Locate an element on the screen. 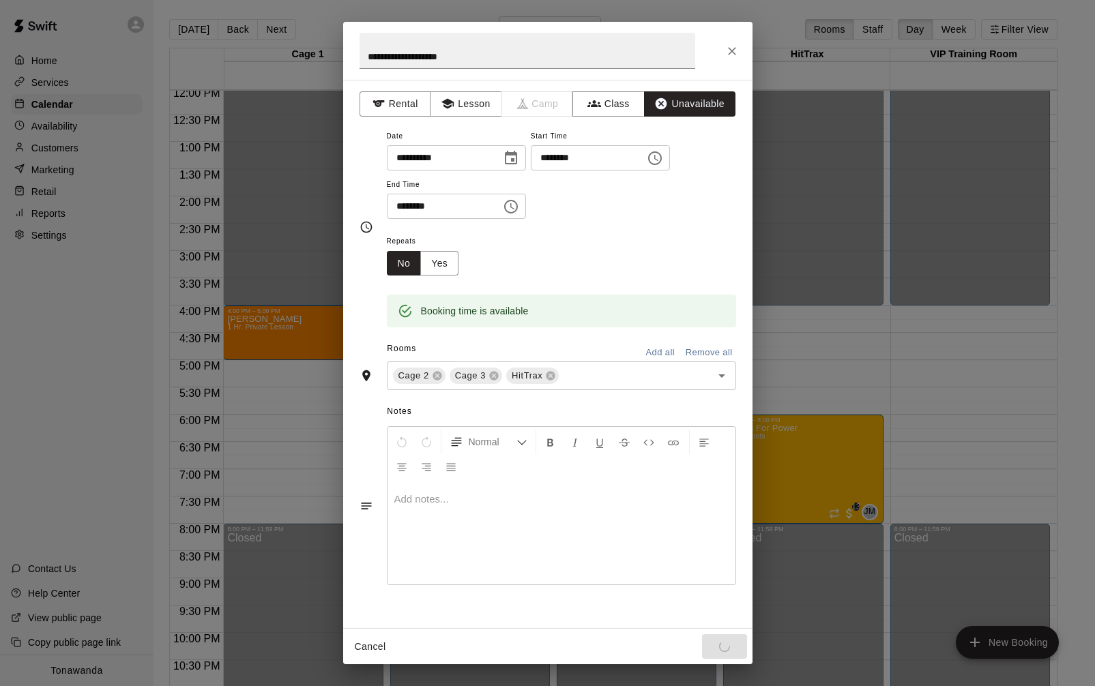  span: Notes is located at coordinates (561, 412).